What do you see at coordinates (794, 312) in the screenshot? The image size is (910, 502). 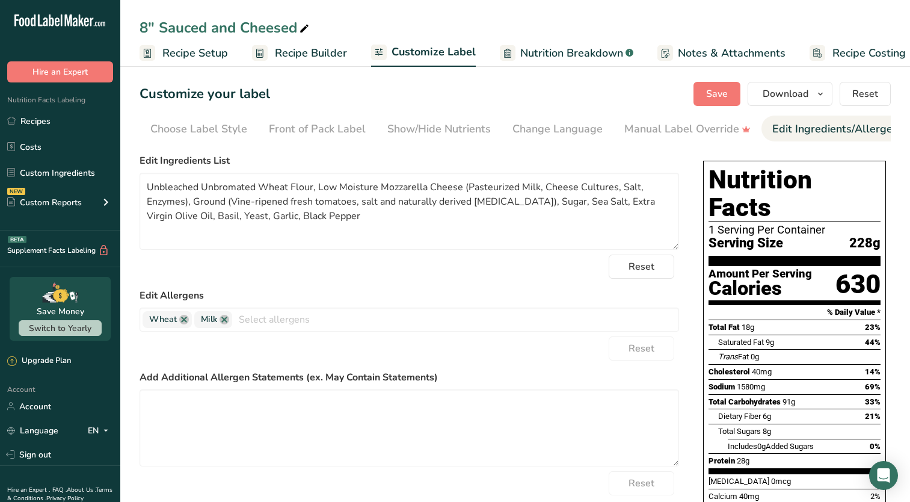 I see `section: % Daily Value *` at bounding box center [794, 312].